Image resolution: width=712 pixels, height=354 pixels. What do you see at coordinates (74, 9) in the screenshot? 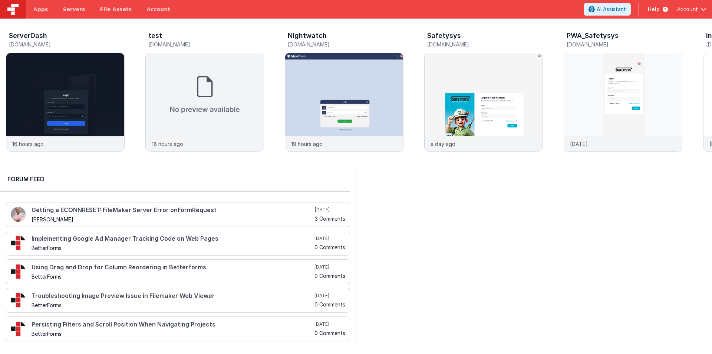
I see `span: Servers` at bounding box center [74, 9].